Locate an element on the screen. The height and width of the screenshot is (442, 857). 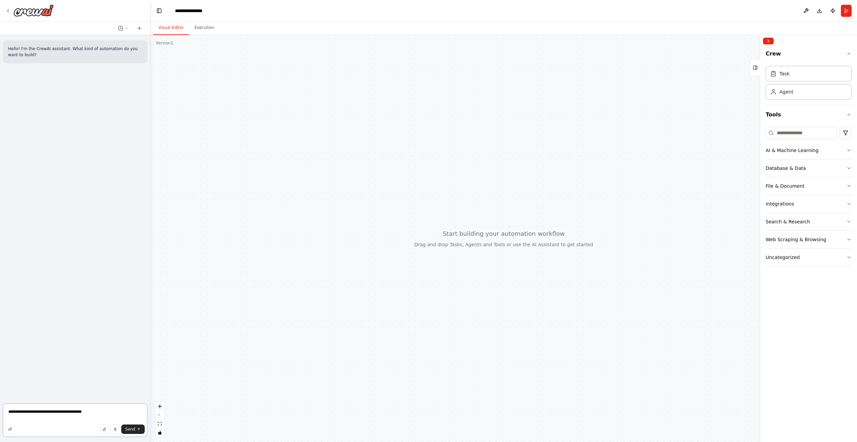
button: Click to speak your automation idea is located at coordinates (115, 429).